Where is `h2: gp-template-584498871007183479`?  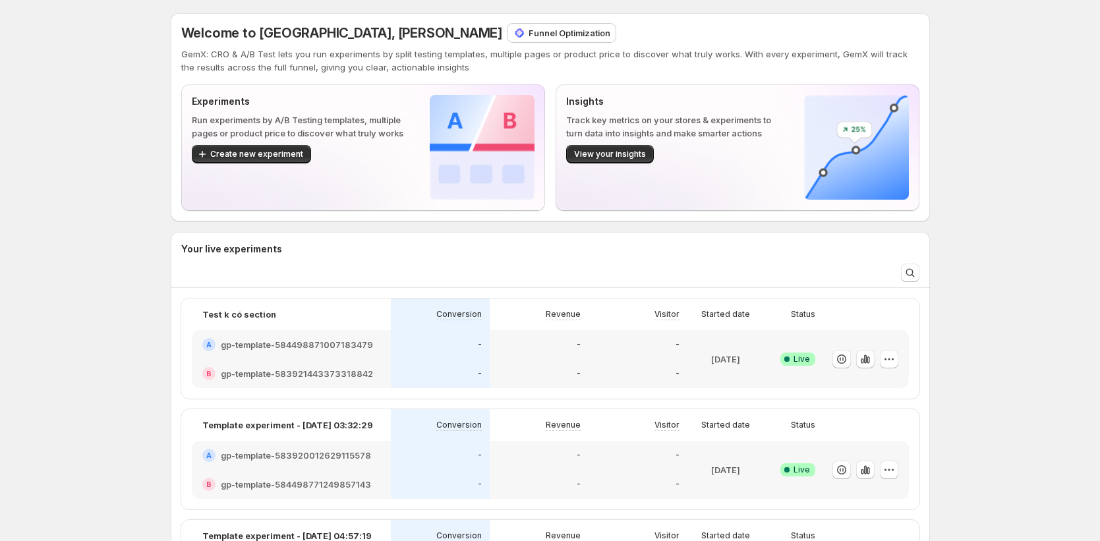
h2: gp-template-584498871007183479 is located at coordinates (297, 345).